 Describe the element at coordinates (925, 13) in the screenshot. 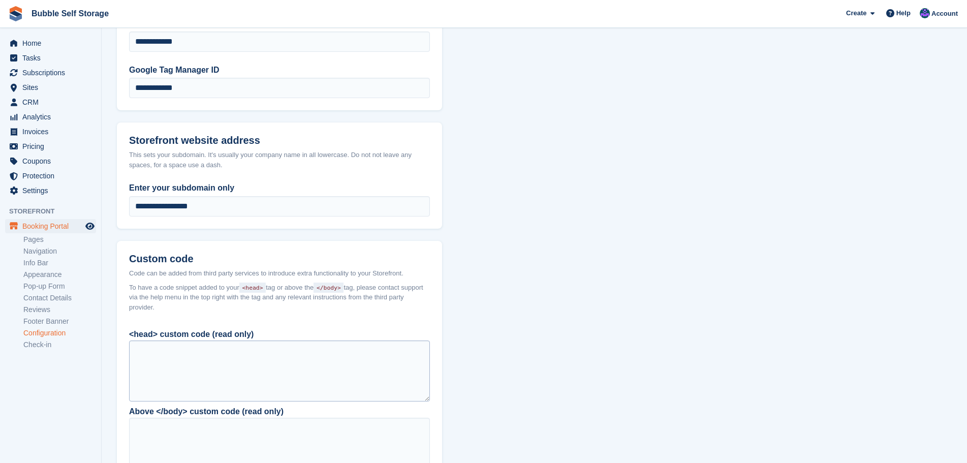

I see `img: Stuart Jackson` at that location.